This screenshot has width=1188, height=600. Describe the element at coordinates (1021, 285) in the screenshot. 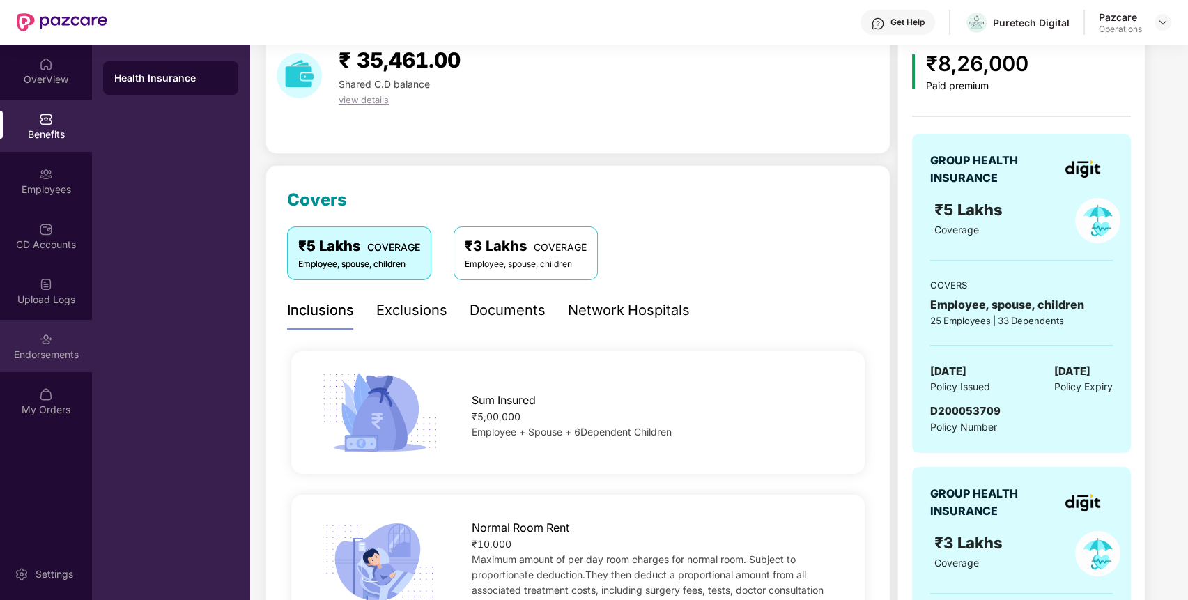

I see `div: COVERS` at that location.